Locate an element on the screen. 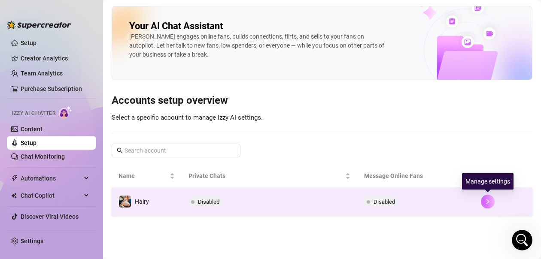 This screenshot has width=541, height=259. th: Message Online Fans is located at coordinates (416, 176).